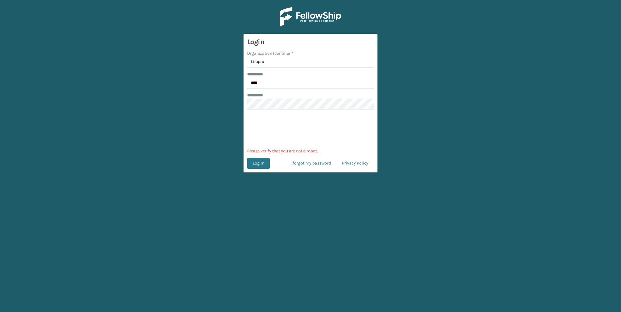 The width and height of the screenshot is (621, 312). What do you see at coordinates (258, 163) in the screenshot?
I see `button: Log In` at bounding box center [258, 163].